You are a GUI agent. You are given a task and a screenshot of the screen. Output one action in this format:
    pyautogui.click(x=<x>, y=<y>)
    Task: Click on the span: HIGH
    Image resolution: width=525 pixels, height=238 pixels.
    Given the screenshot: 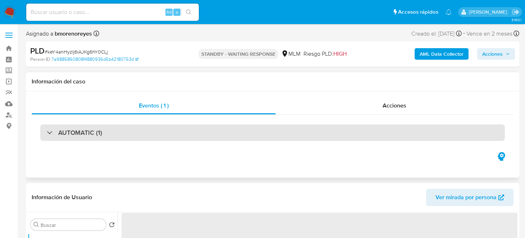 What is the action you would take?
    pyautogui.click(x=340, y=54)
    